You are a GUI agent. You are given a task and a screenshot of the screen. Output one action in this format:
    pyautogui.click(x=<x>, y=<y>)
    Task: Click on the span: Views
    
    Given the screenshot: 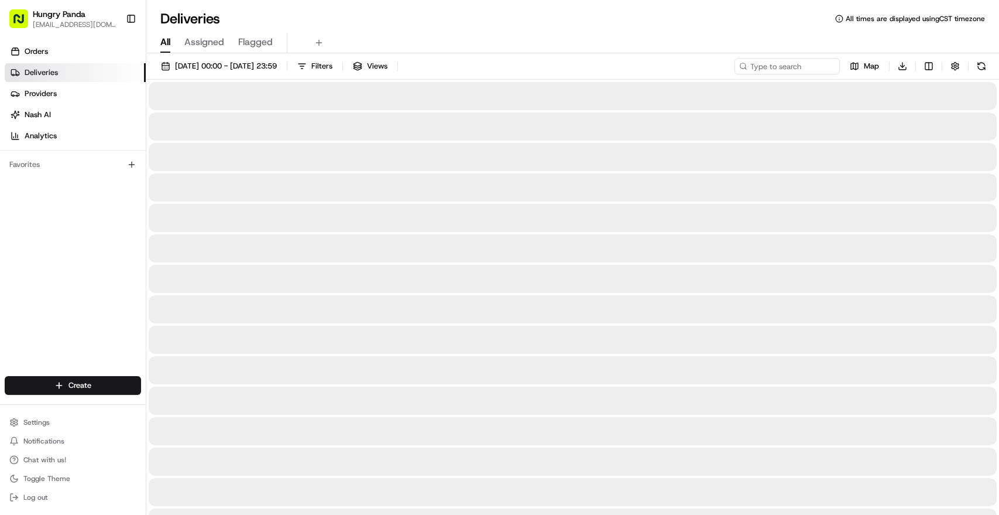 What is the action you would take?
    pyautogui.click(x=377, y=66)
    